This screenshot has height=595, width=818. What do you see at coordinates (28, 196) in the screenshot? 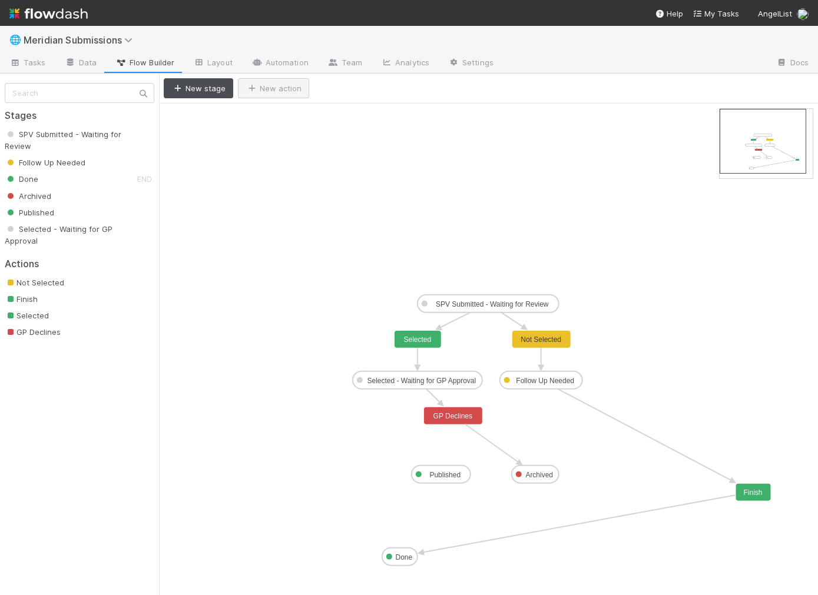
I see `span: Archived` at bounding box center [28, 196].